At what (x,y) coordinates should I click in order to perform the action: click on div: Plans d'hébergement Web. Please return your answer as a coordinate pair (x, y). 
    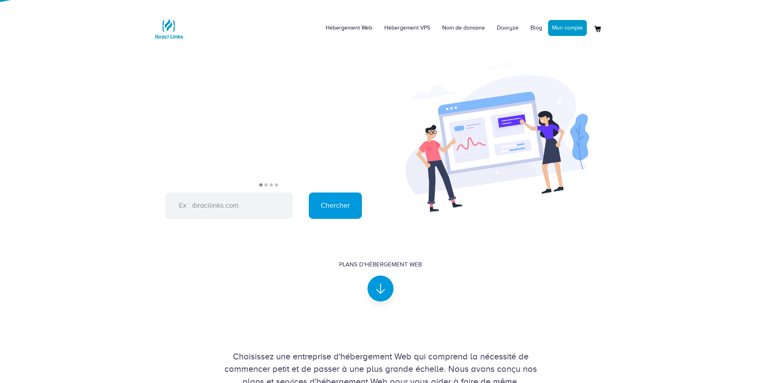
    Looking at the image, I should click on (380, 265).